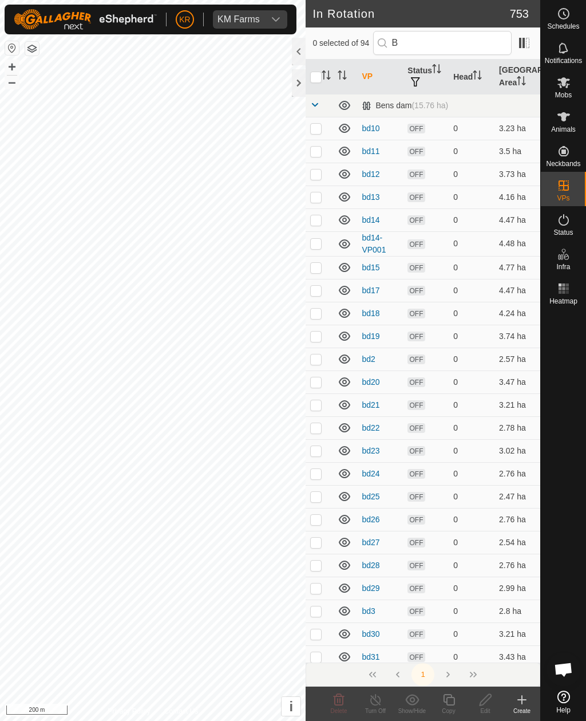  I want to click on a: bd22, so click(370, 428).